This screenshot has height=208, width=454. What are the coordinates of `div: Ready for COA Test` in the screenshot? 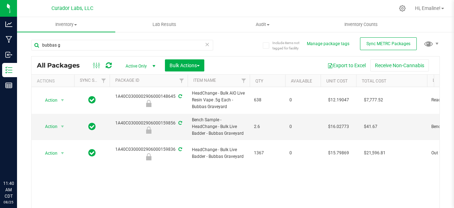 It's located at (149, 103).